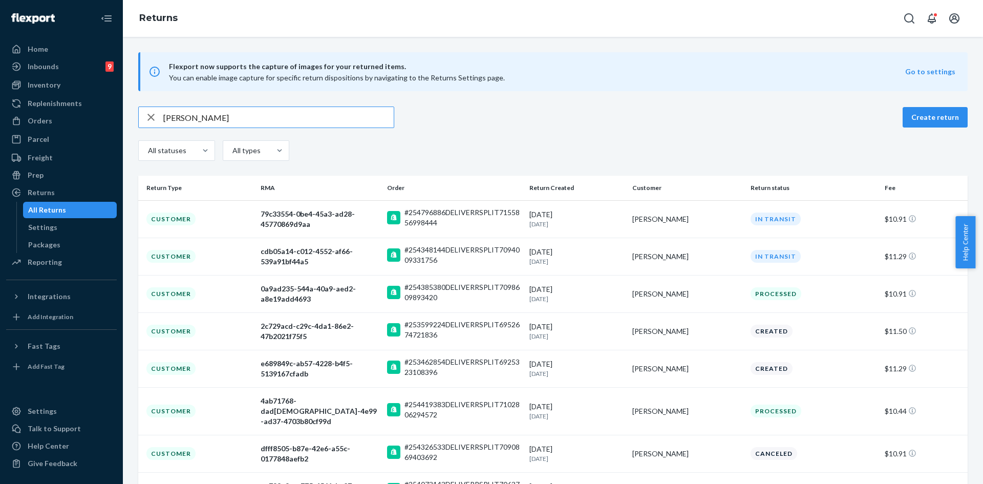 This screenshot has height=484, width=983. What do you see at coordinates (61, 367) in the screenshot?
I see `a: Add Fast Tag` at bounding box center [61, 367].